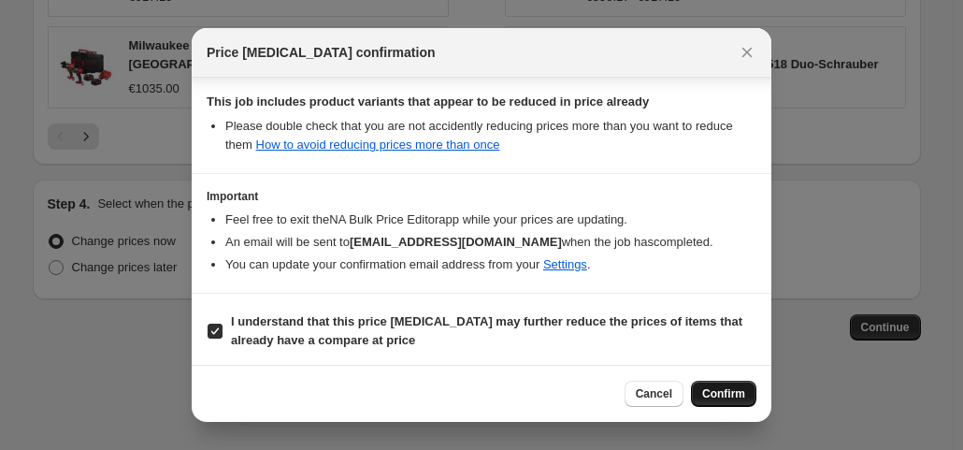 The image size is (963, 450). Describe the element at coordinates (378, 144) in the screenshot. I see `a: How to avoid reducing prices more than once` at that location.